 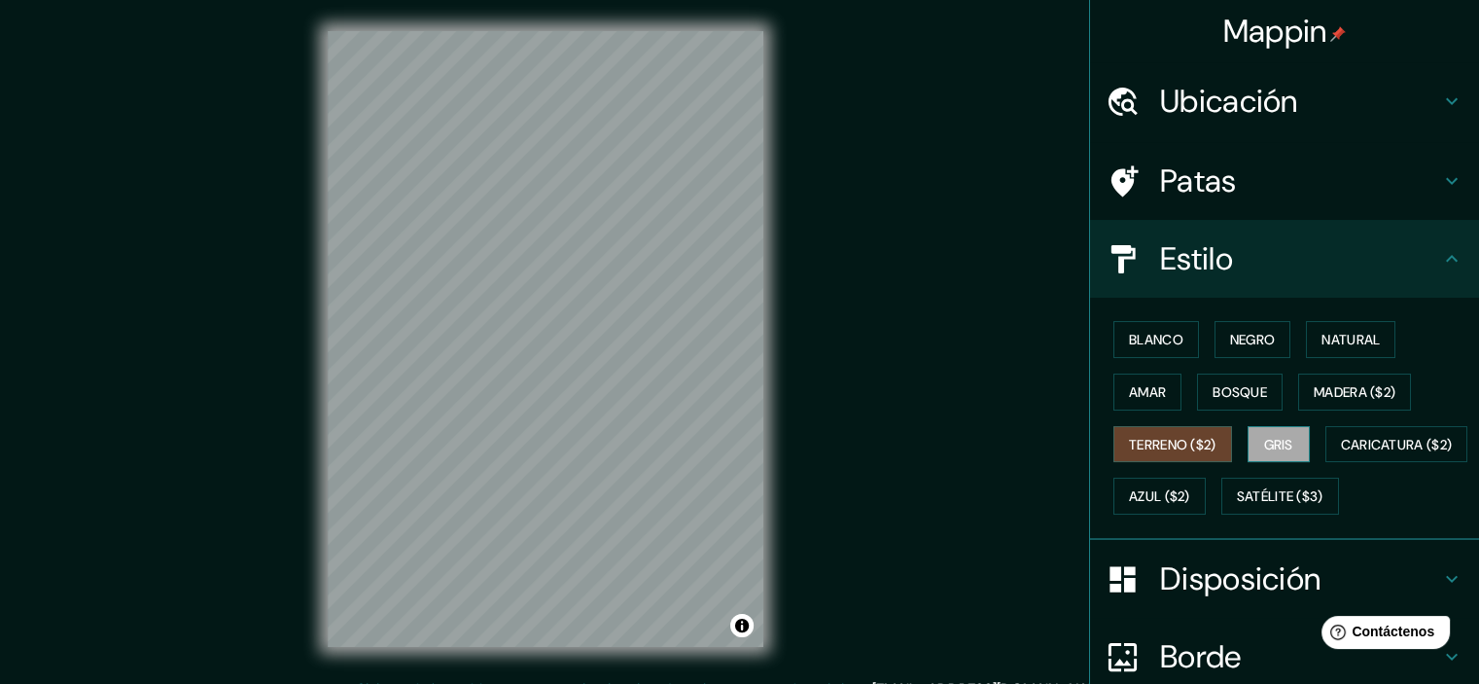 What do you see at coordinates (1351, 339) in the screenshot?
I see `button: Natural` at bounding box center [1351, 339].